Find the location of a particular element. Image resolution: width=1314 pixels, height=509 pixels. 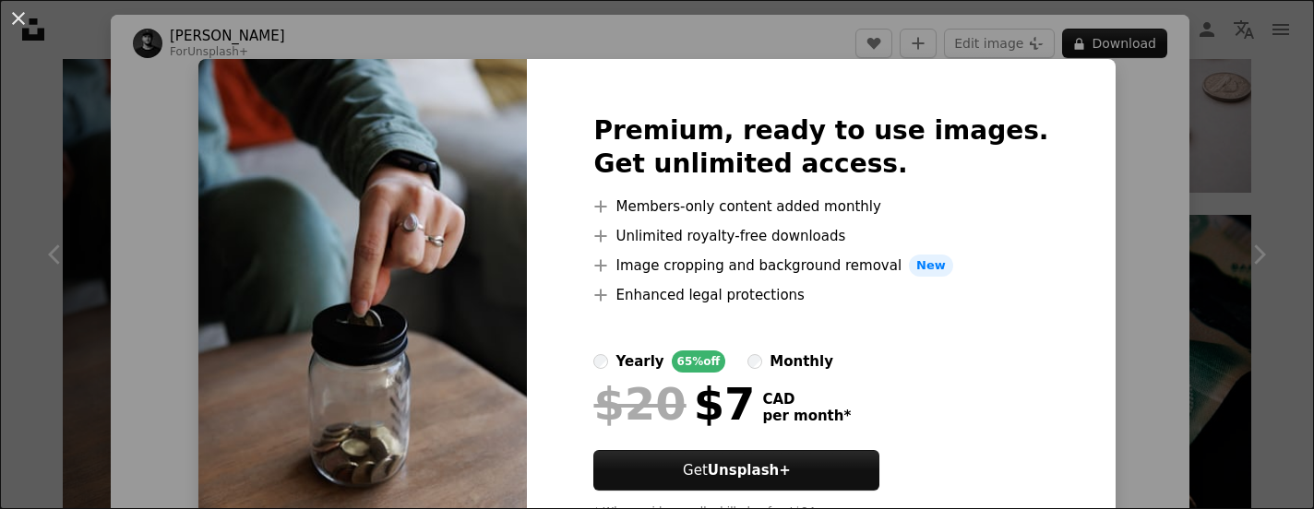

span: per month * is located at coordinates (807, 416).